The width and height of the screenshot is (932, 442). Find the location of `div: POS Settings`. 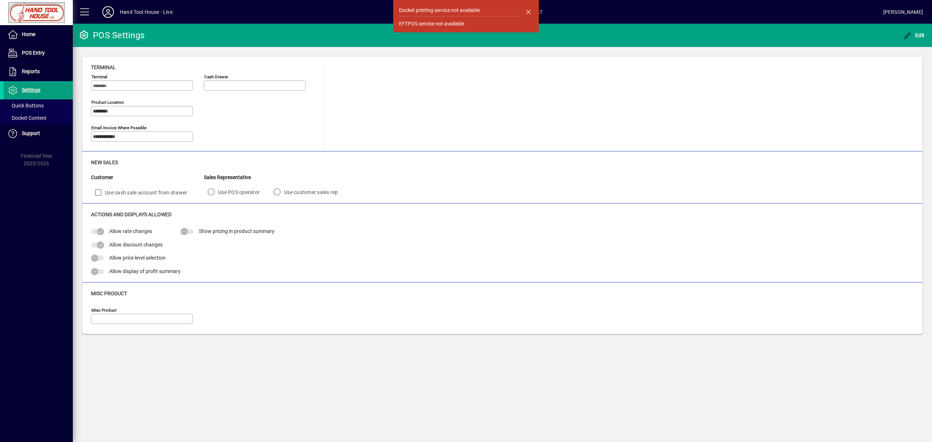

div: POS Settings is located at coordinates (111, 35).